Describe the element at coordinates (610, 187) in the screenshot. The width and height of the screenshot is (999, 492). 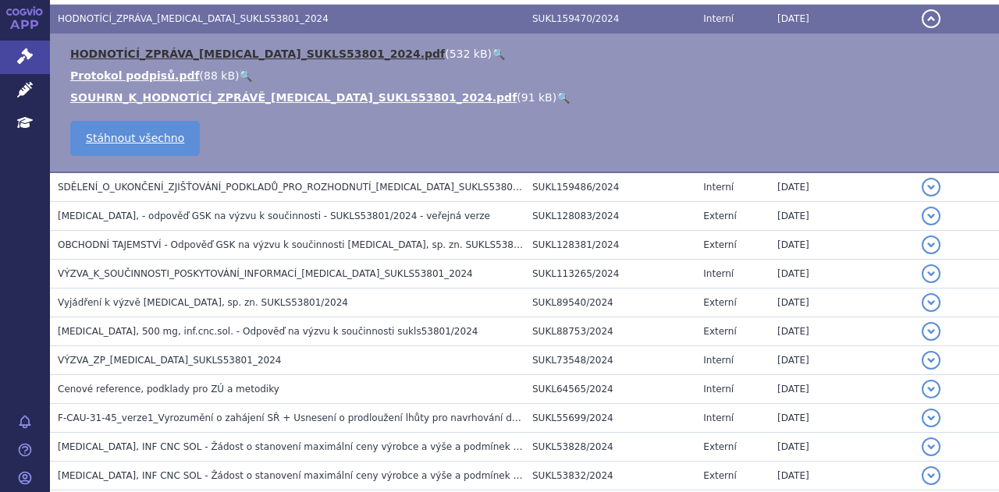
I see `td: SUKL159486/2024` at that location.